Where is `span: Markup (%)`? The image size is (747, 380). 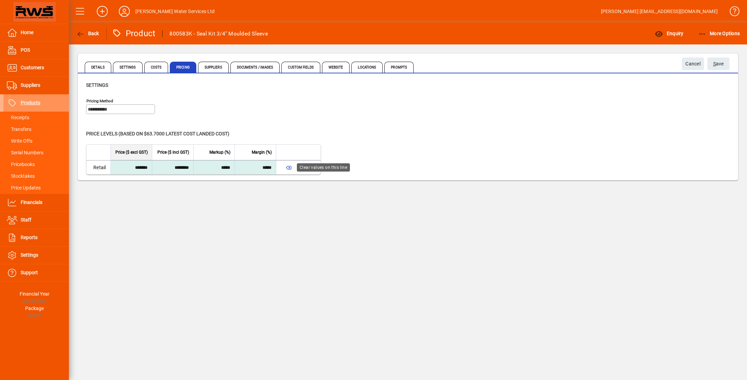 span: Markup (%) is located at coordinates (220, 152).